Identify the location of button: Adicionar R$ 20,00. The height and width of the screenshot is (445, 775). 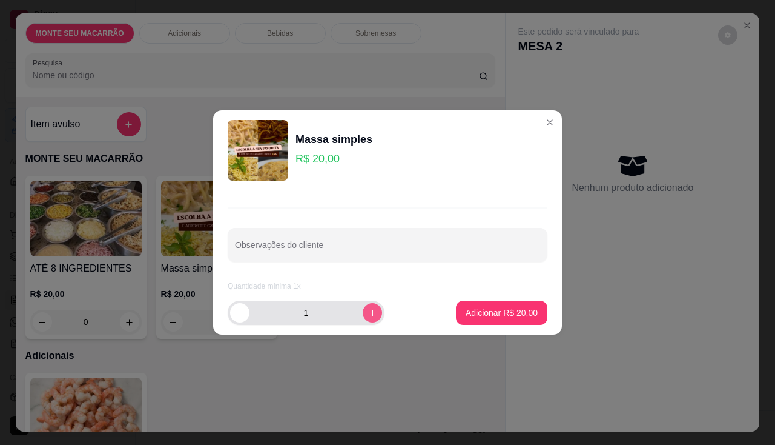
(501, 312).